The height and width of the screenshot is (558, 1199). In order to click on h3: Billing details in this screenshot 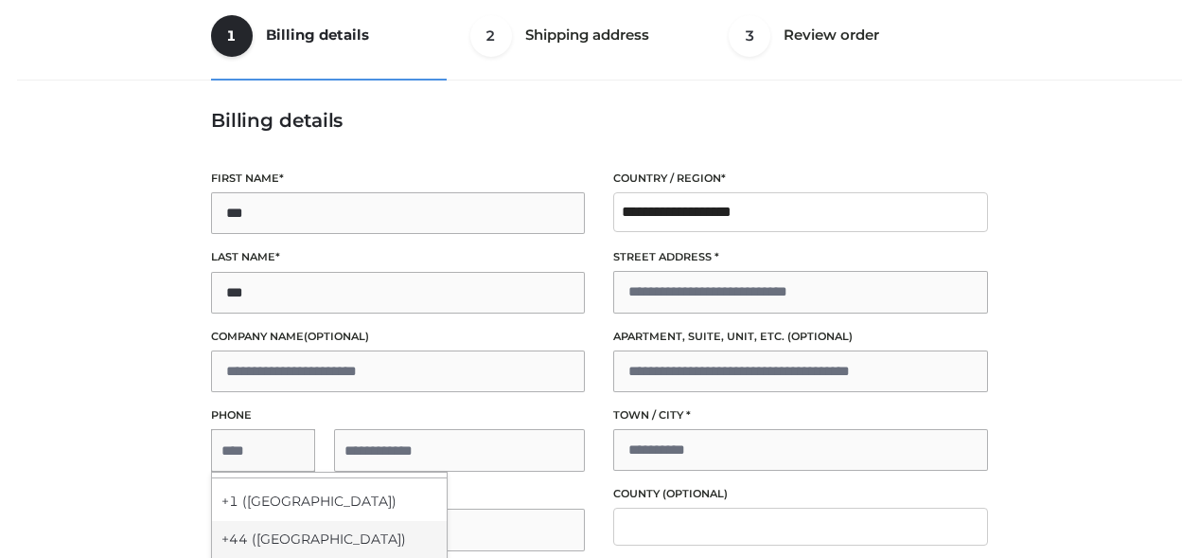, I will do `click(599, 120)`.